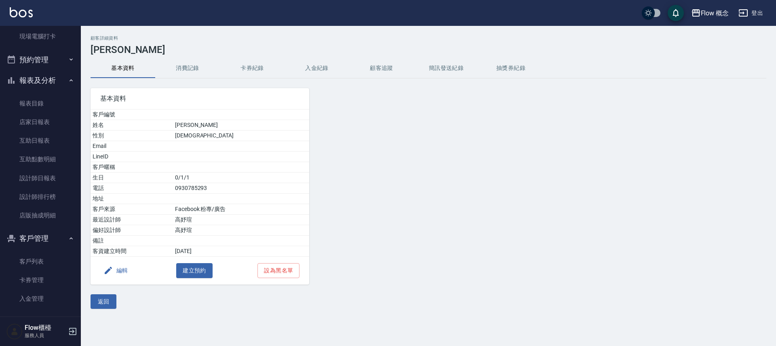 The image size is (776, 346). I want to click on button: 返回, so click(104, 302).